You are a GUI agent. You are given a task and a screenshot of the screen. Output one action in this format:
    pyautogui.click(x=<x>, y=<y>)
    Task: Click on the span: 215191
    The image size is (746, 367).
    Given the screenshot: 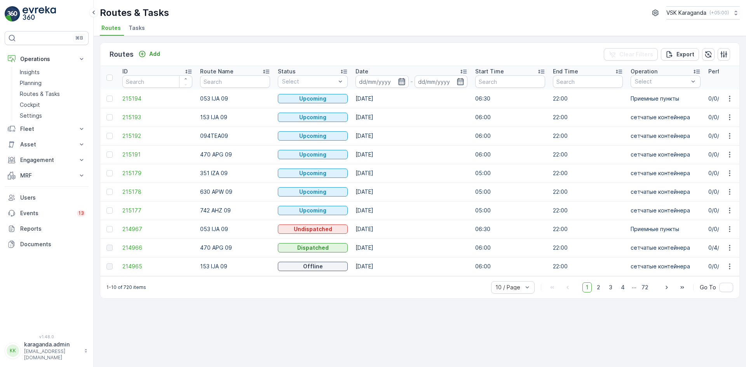 What is the action you would take?
    pyautogui.click(x=157, y=155)
    